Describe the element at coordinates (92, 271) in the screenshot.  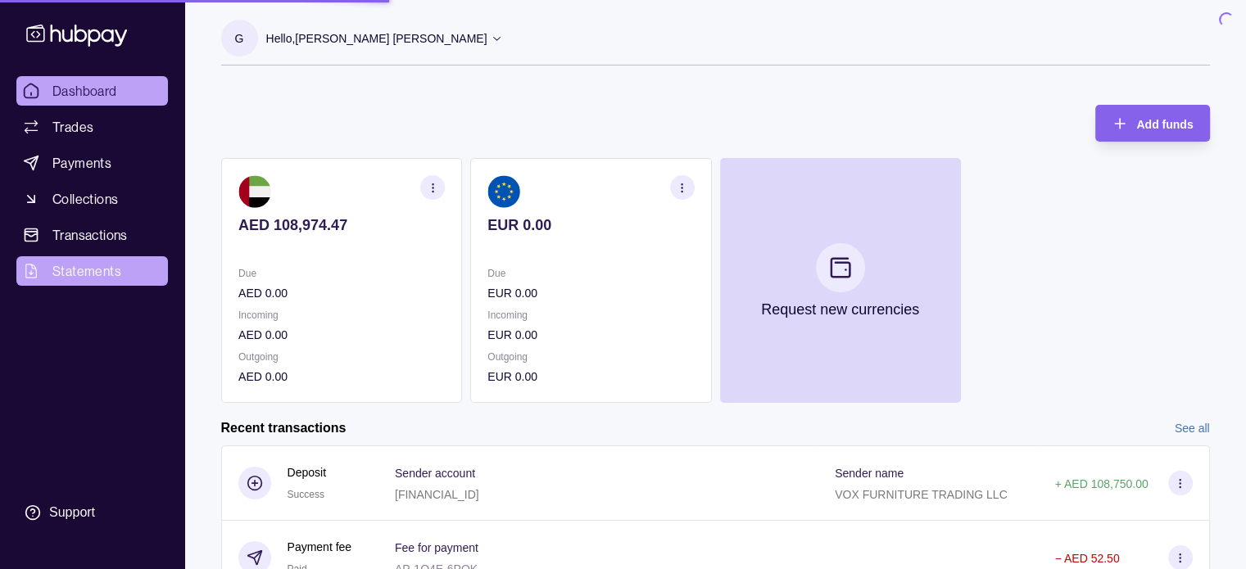
I see `a: Statements` at that location.